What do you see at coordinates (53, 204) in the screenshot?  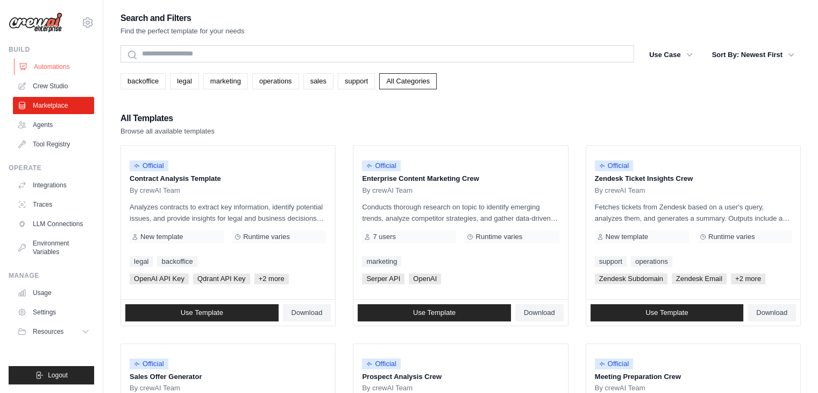 I see `a: Traces` at bounding box center [53, 204].